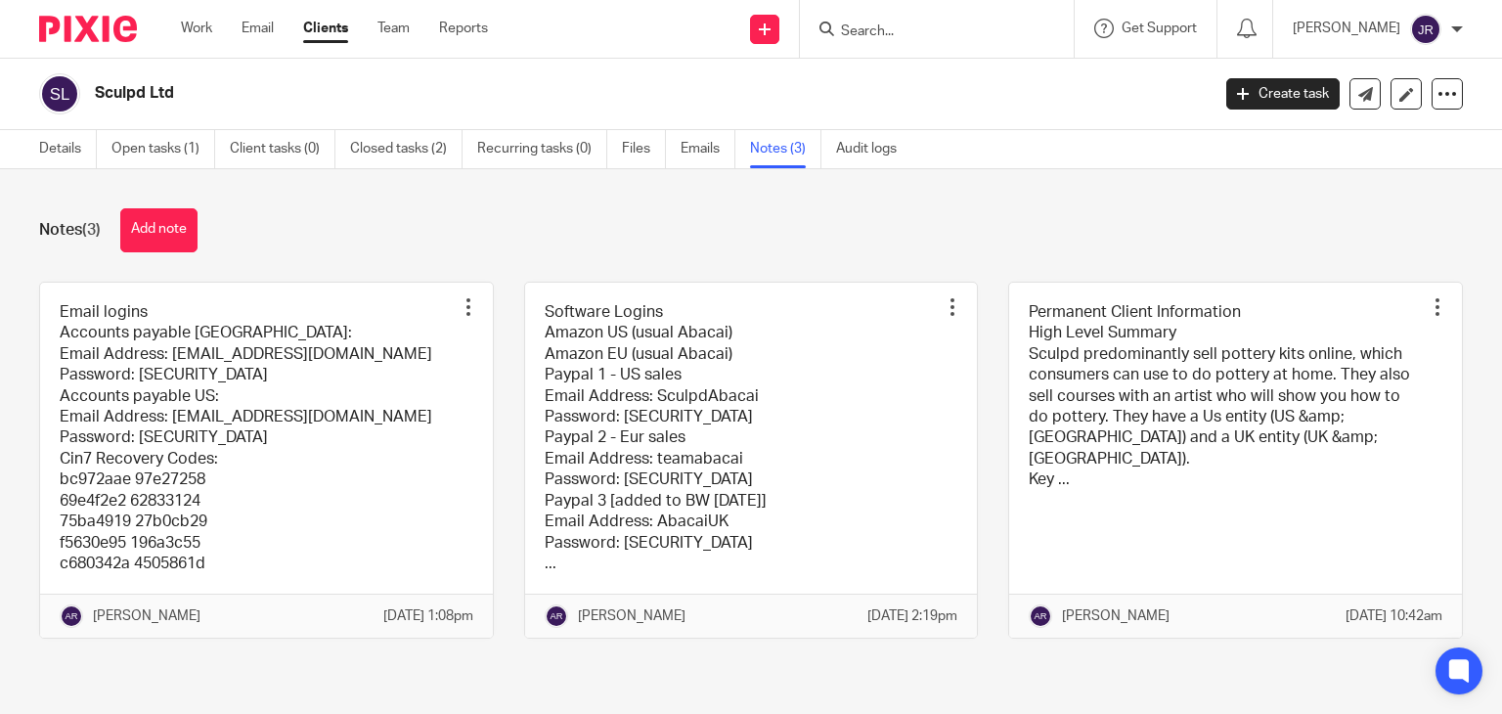 Image resolution: width=1502 pixels, height=714 pixels. Describe the element at coordinates (163, 149) in the screenshot. I see `a: Open tasks (1)` at that location.